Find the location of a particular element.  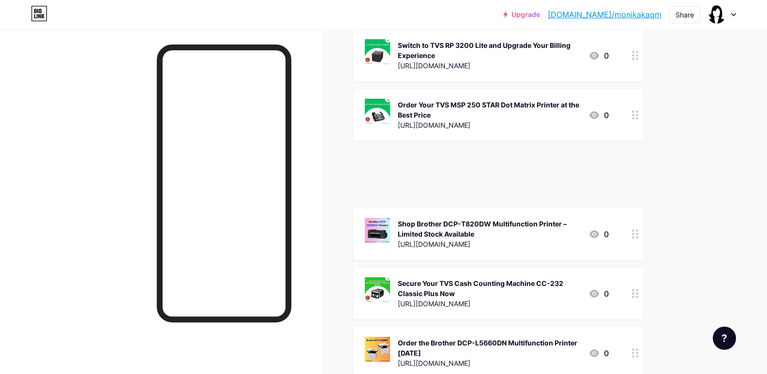

div: Switch to TVS RP 3200 Lite and Upgrade Your Billing Experience is located at coordinates (489, 50).